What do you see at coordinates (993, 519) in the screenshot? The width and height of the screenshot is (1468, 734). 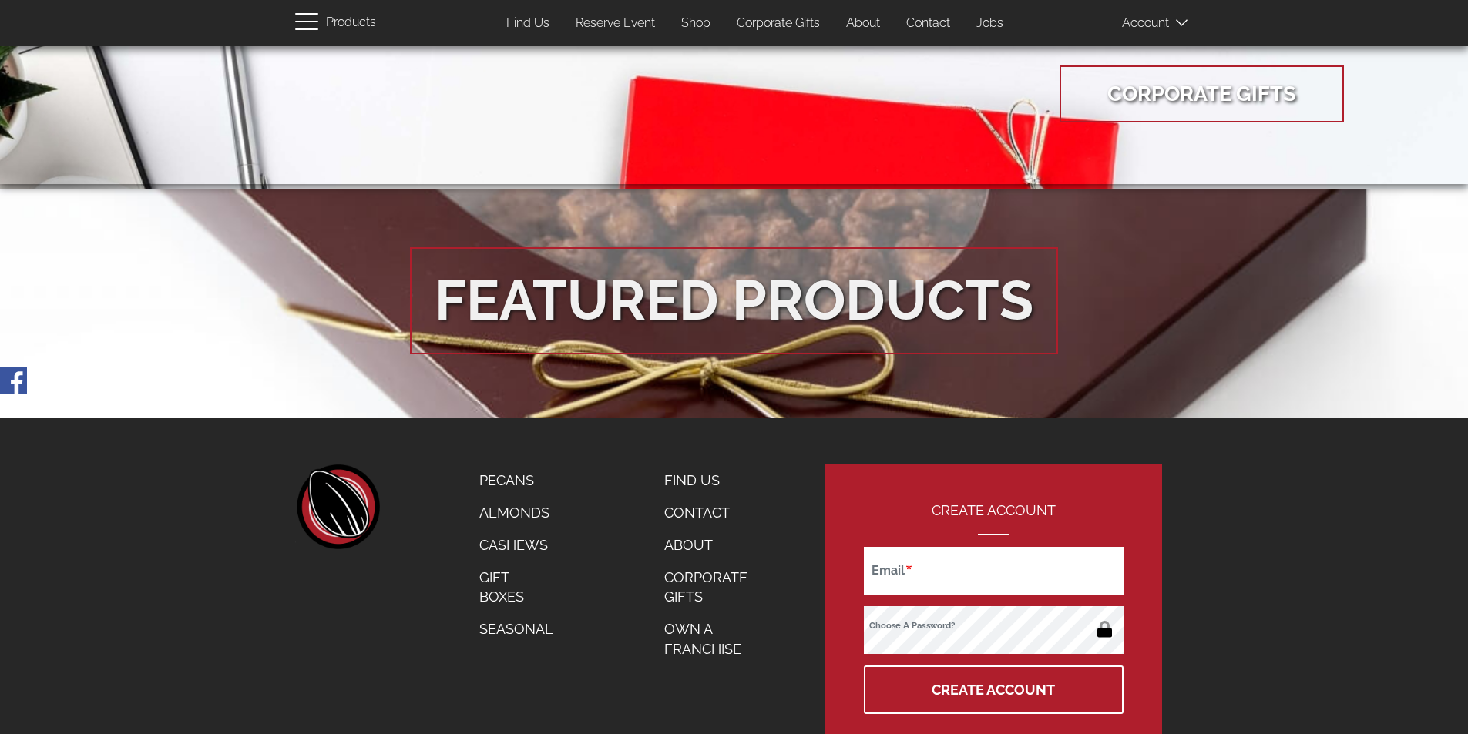 I see `h2: Create Account` at bounding box center [993, 519].